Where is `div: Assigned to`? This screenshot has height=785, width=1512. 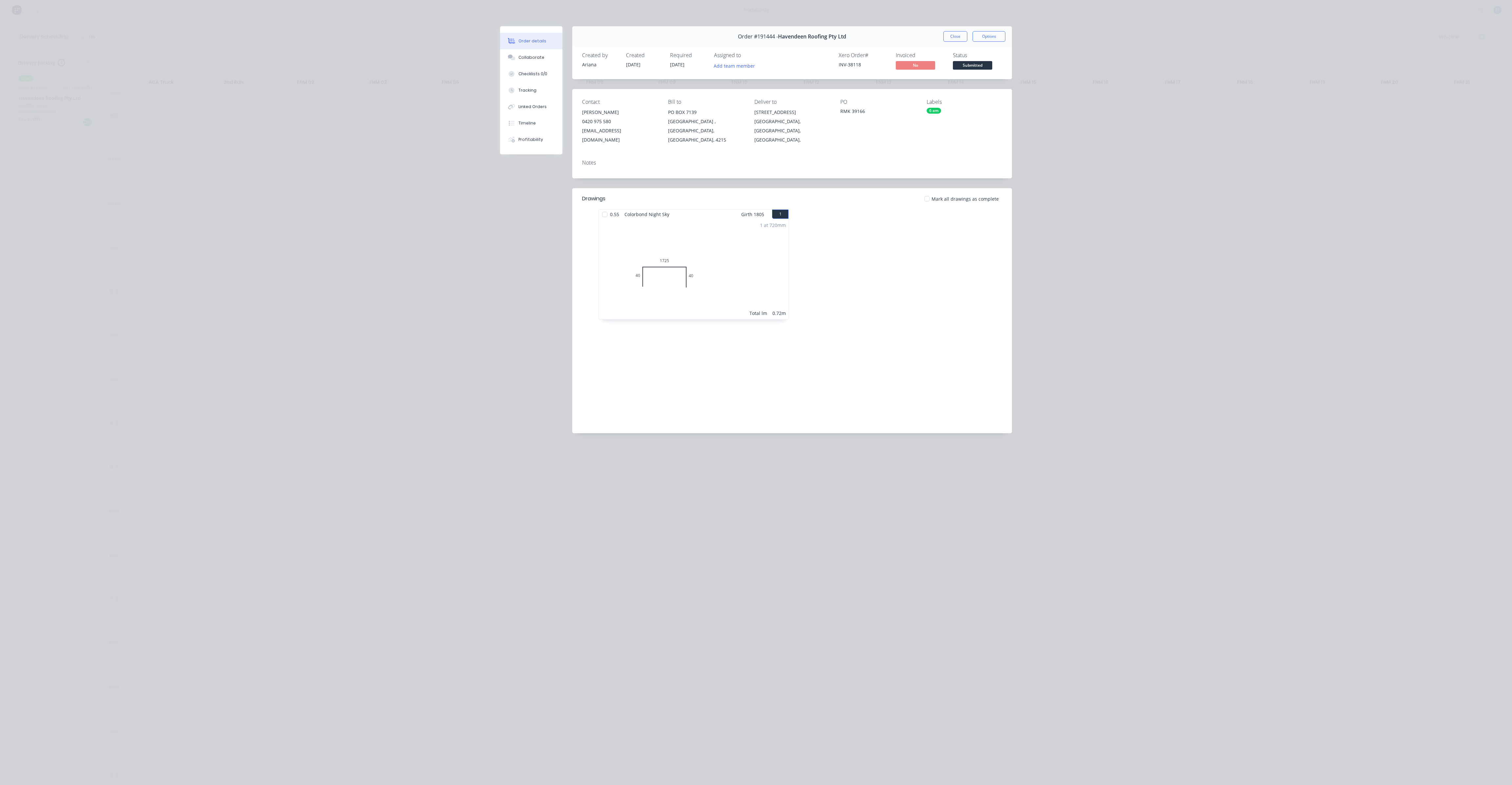
div: Assigned to is located at coordinates (747, 55).